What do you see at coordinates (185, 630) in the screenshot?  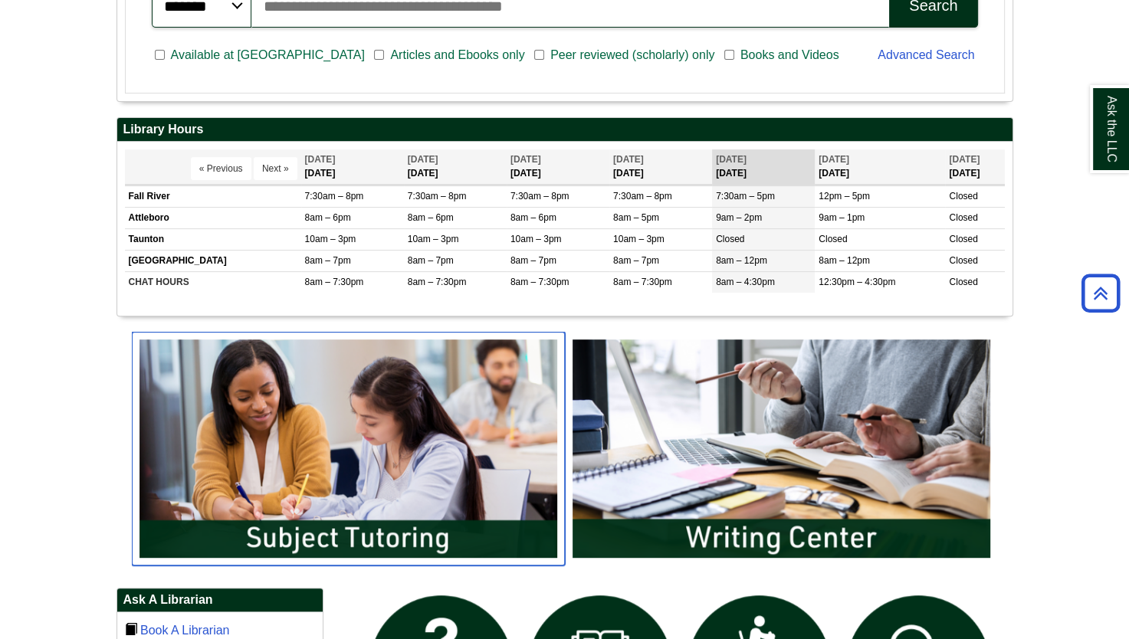 I see `a: Book A Librarian` at bounding box center [185, 630].